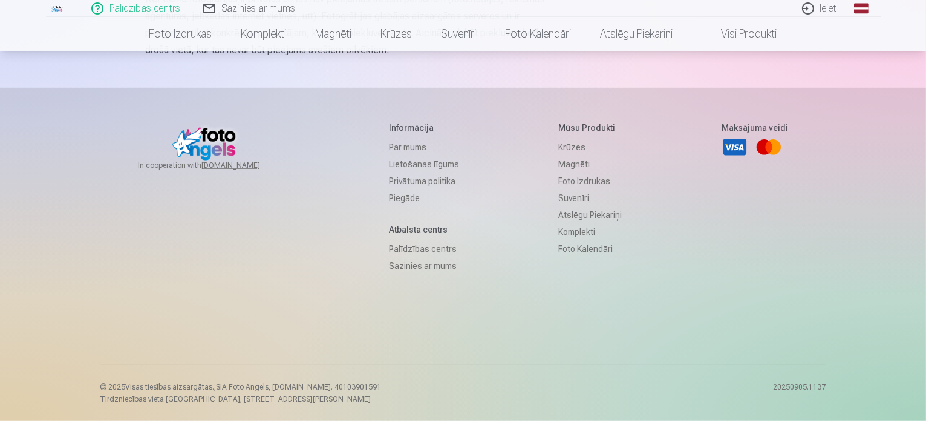 The height and width of the screenshot is (421, 926). I want to click on a: Mastercard, so click(769, 147).